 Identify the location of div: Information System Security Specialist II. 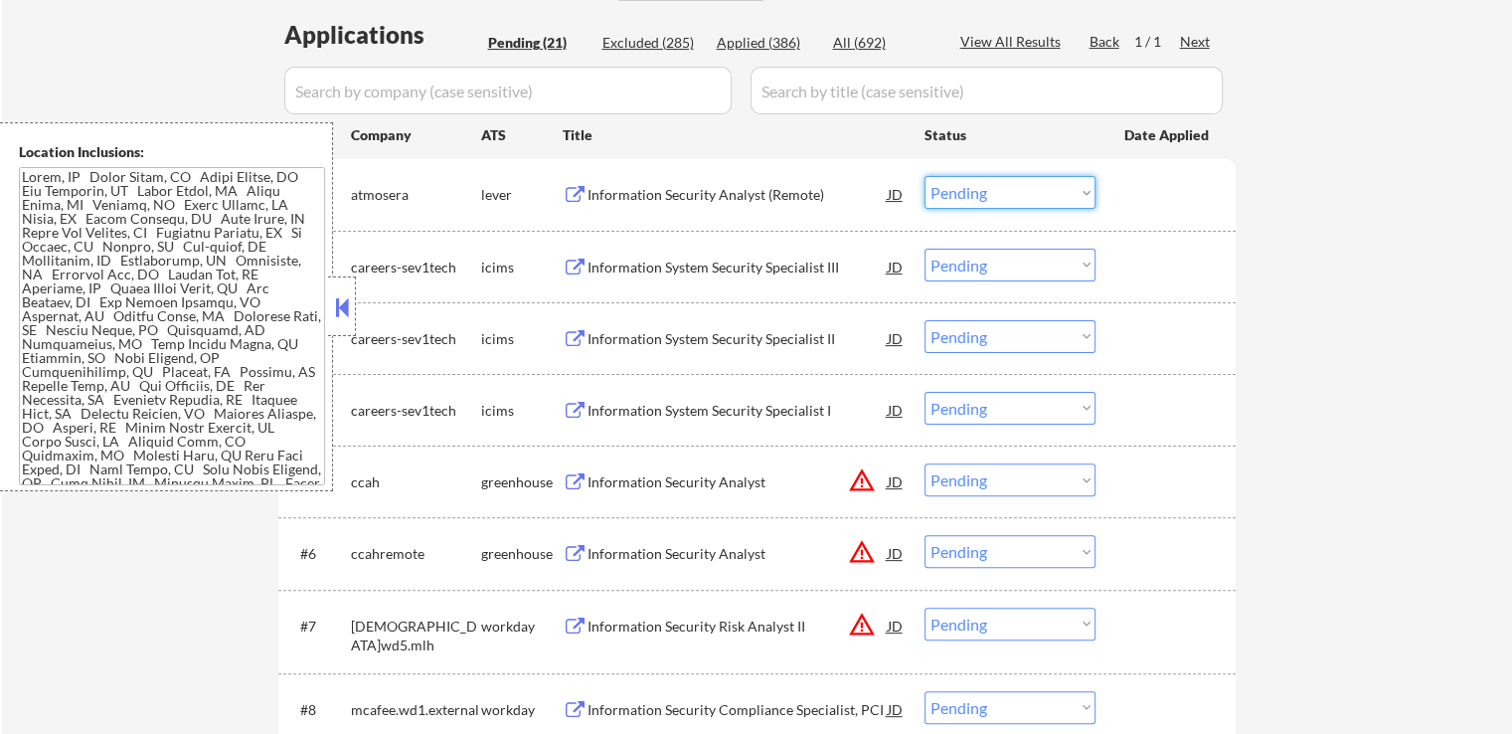
(738, 339).